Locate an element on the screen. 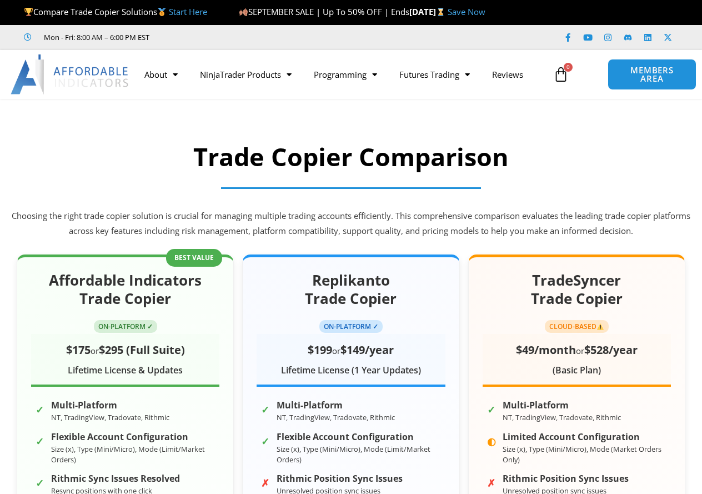  a: About is located at coordinates (161, 74).